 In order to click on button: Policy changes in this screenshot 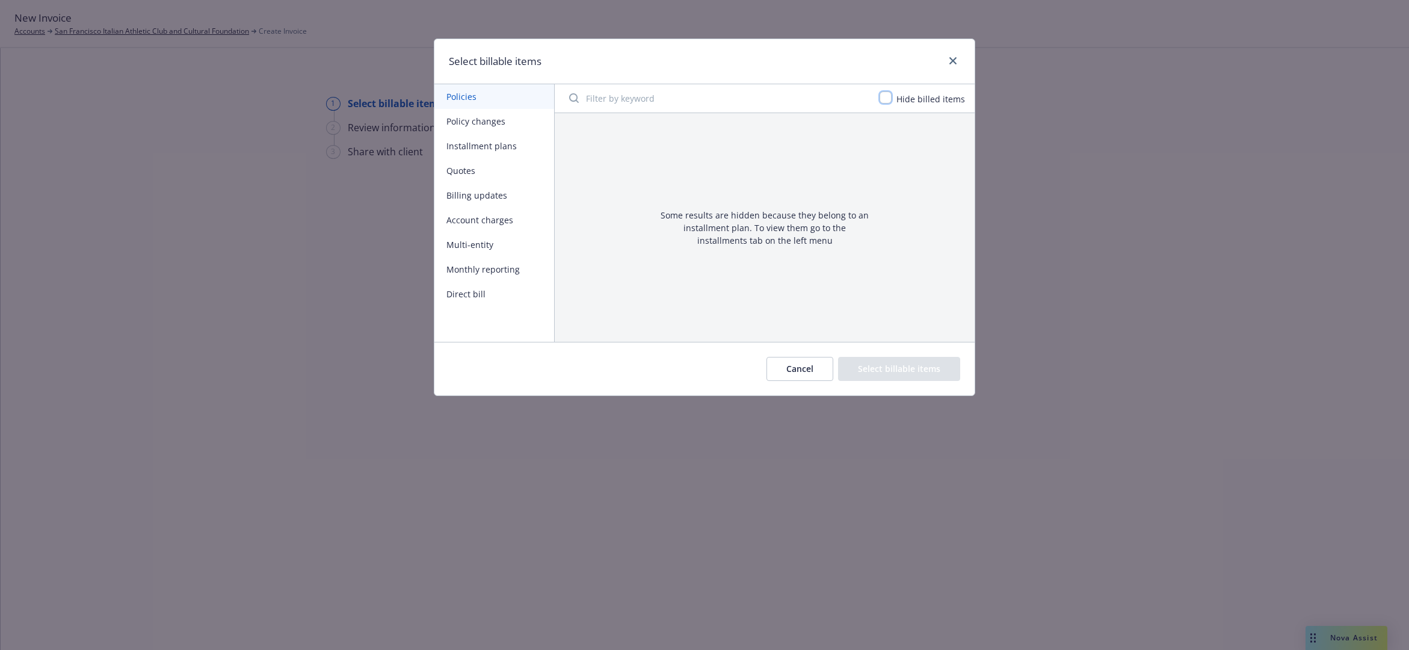, I will do `click(494, 121)`.